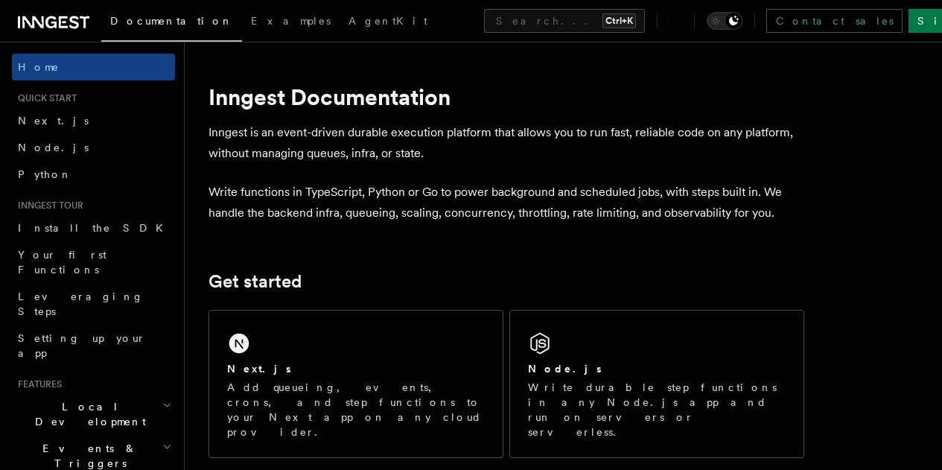 This screenshot has width=942, height=470. Describe the element at coordinates (171, 21) in the screenshot. I see `span: Documentation` at that location.